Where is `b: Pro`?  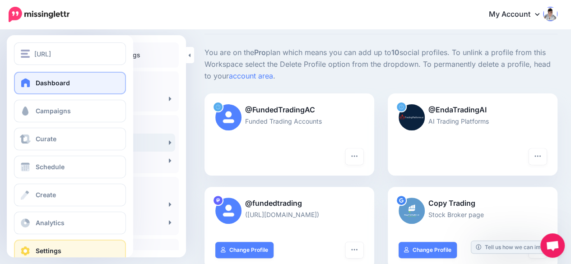
b: Pro is located at coordinates (260, 52).